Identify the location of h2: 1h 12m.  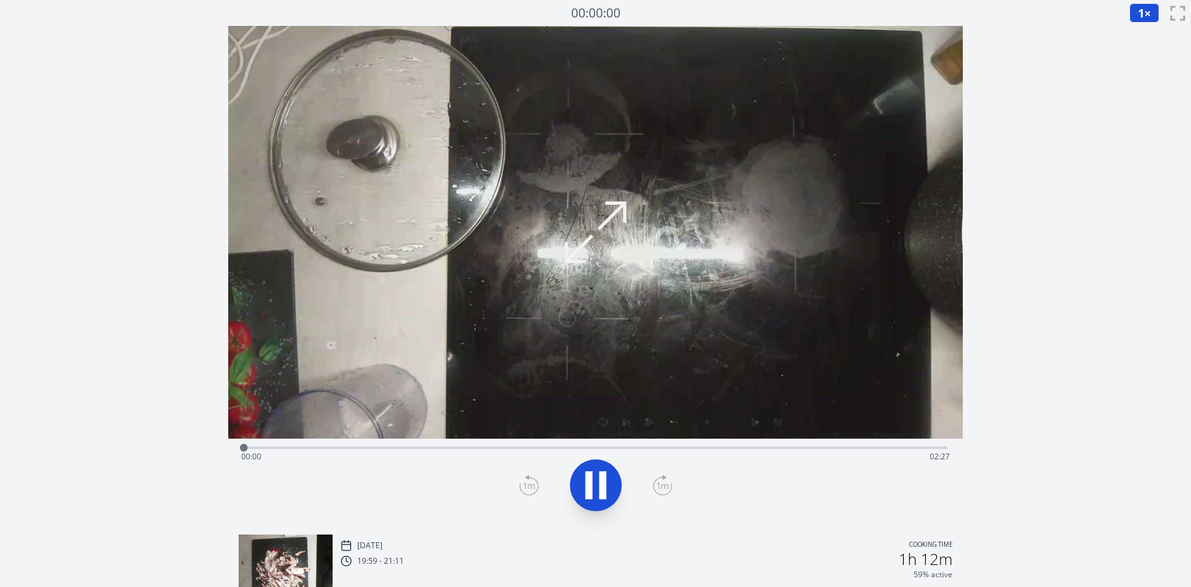
(925, 559).